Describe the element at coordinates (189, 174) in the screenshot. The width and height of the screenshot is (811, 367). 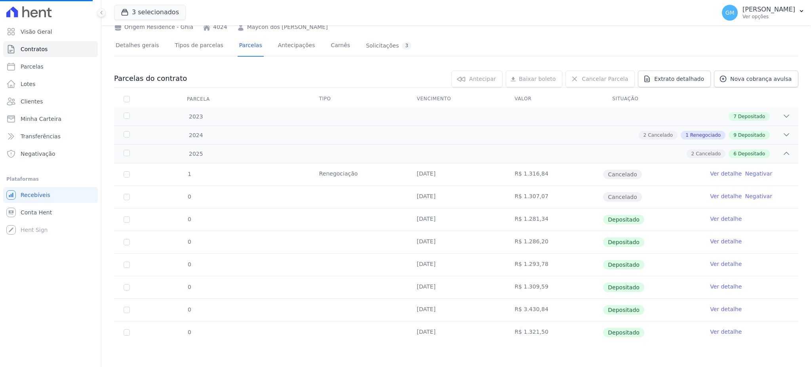
I see `span: 1` at that location.